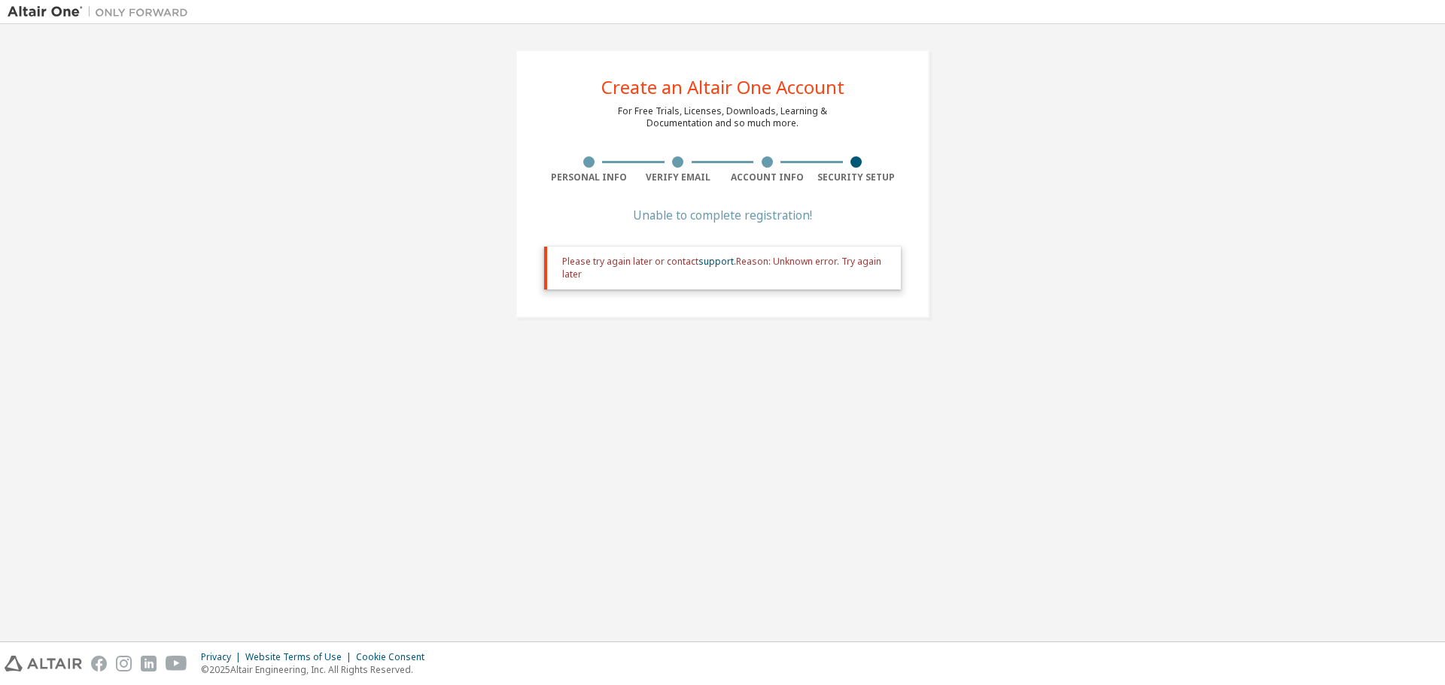 This screenshot has width=1445, height=685. What do you see at coordinates (722, 117) in the screenshot?
I see `div: For Free Trials, Licenses, Downloads, Learning & Documentation and so much more.` at bounding box center [722, 117].